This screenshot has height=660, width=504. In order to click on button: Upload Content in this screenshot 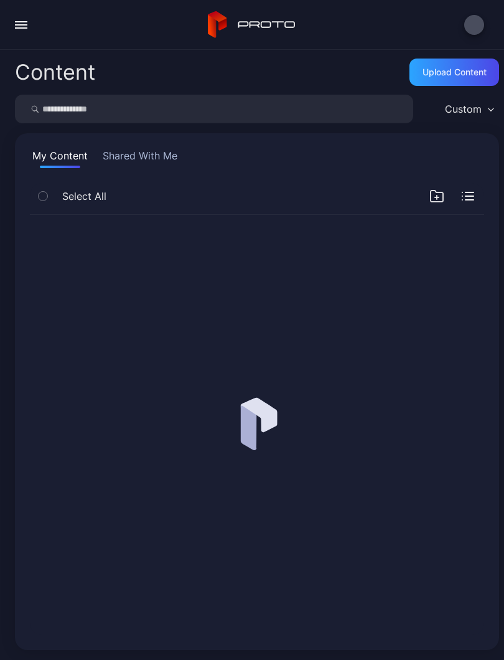, I will do `click(455, 72)`.